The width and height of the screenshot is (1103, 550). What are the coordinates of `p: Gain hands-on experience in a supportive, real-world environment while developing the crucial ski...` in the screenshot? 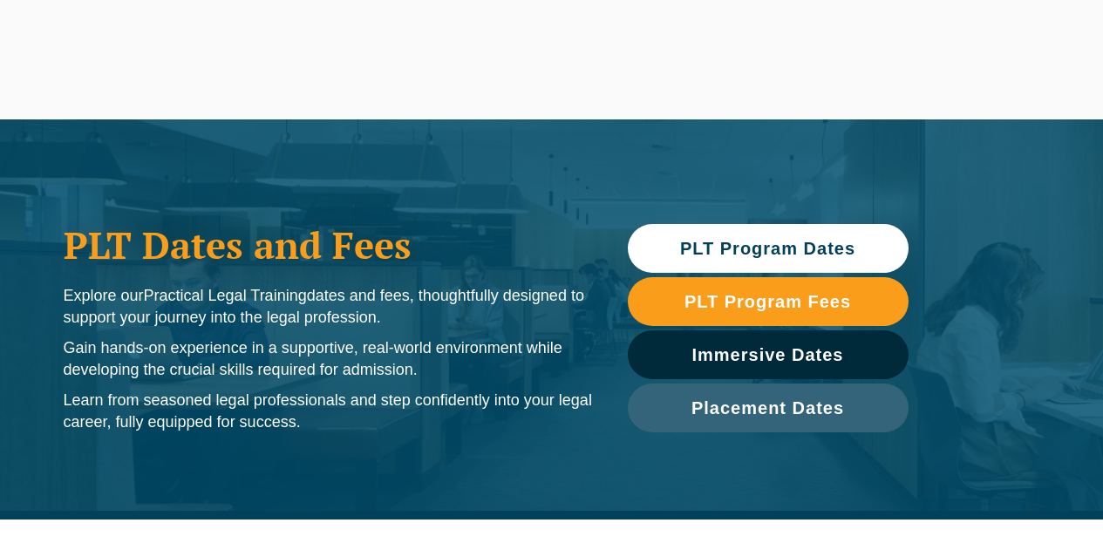 It's located at (328, 359).